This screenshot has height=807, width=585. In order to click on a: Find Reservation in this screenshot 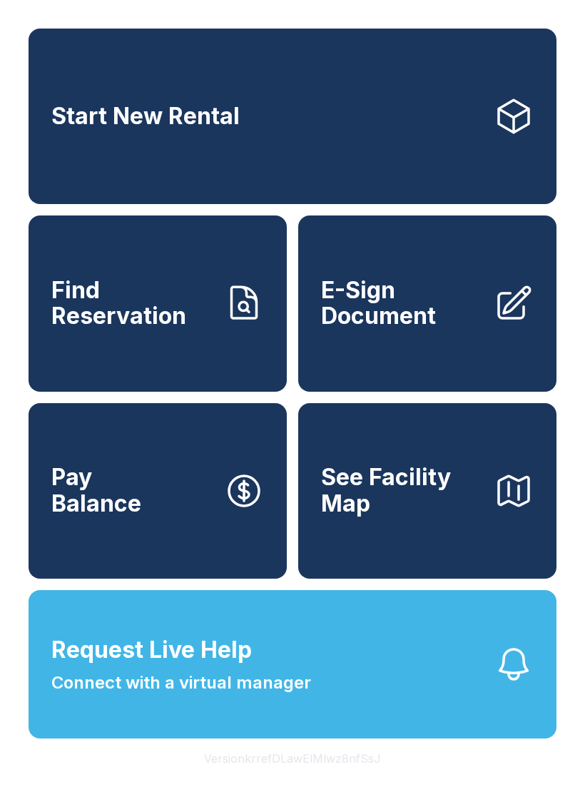, I will do `click(158, 303)`.